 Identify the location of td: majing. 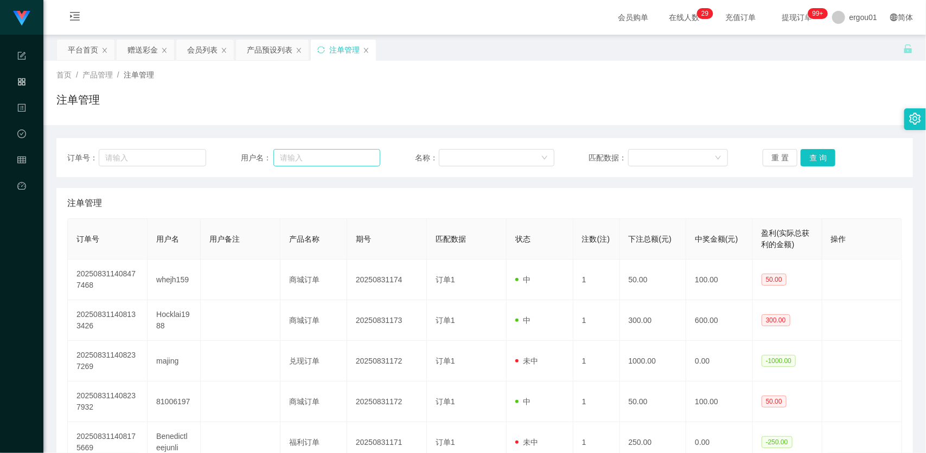
(174, 361).